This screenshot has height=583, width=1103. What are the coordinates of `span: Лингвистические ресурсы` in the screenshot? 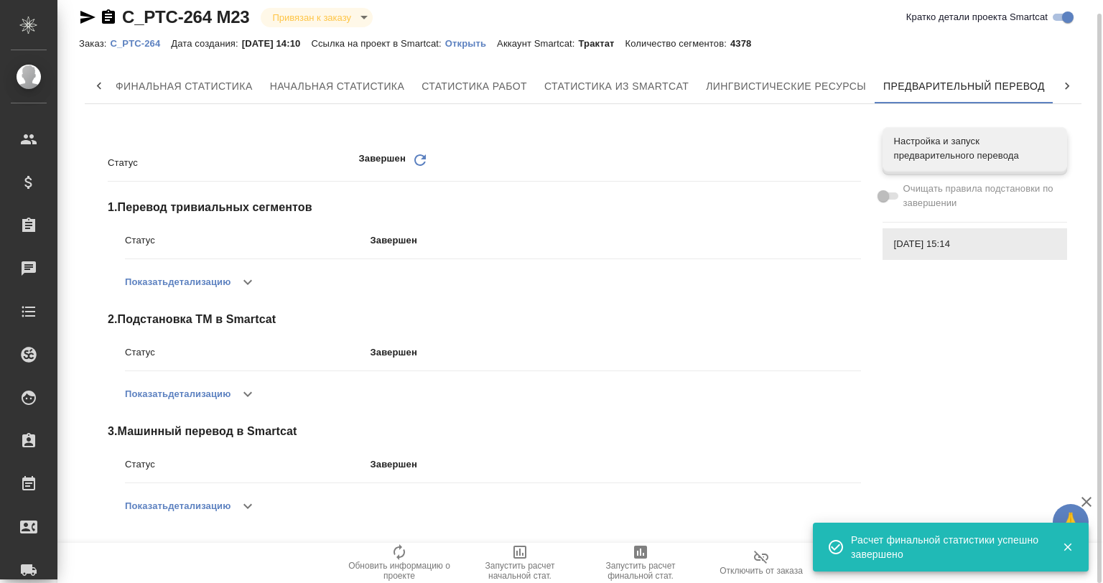 It's located at (785, 86).